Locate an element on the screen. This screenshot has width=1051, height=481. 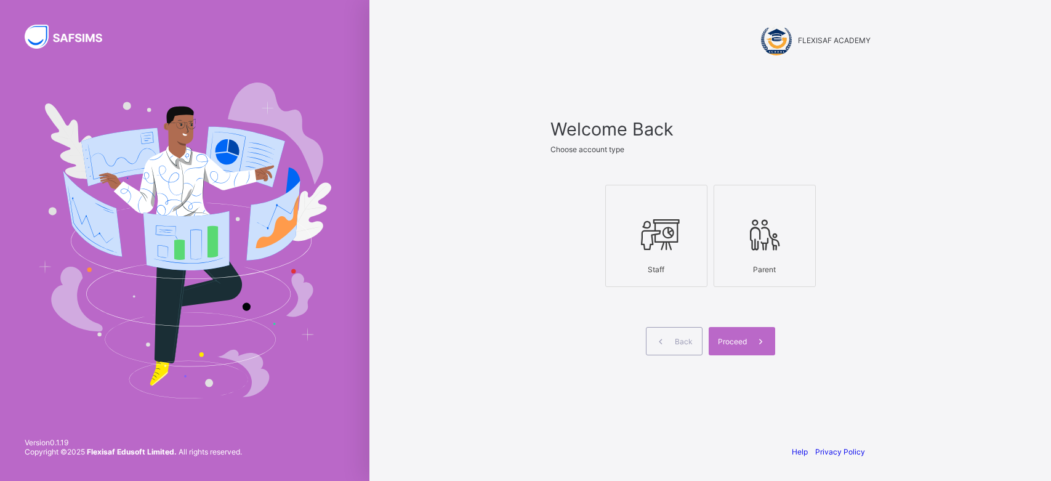
a: Privacy Policy is located at coordinates (839, 451).